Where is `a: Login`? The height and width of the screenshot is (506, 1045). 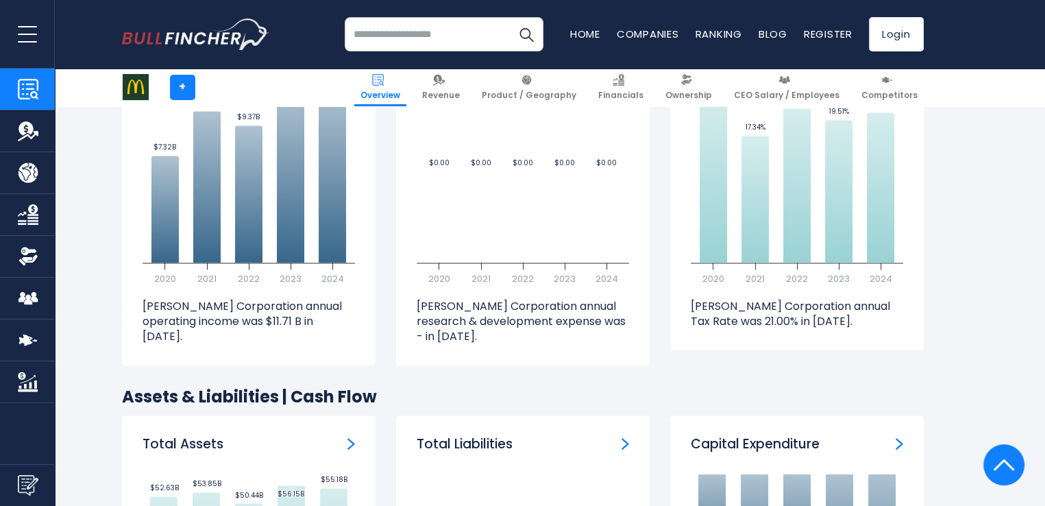
a: Login is located at coordinates (896, 34).